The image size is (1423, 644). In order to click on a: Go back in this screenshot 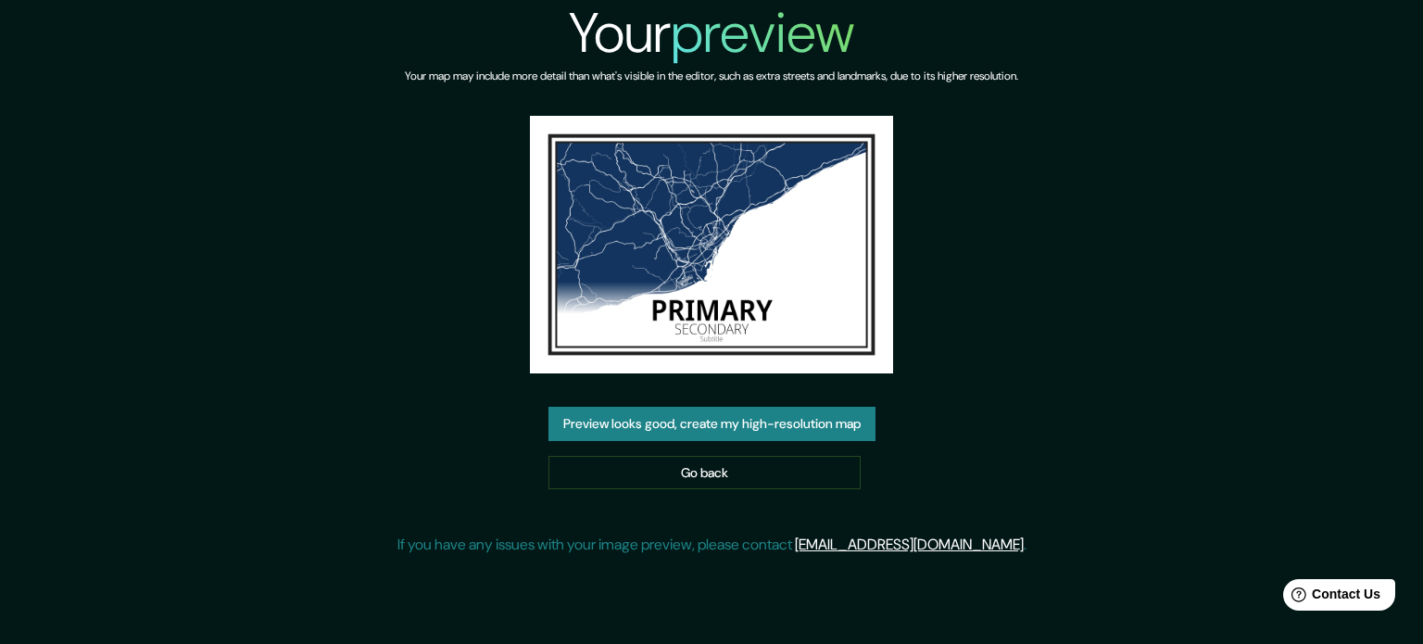, I will do `click(704, 473)`.